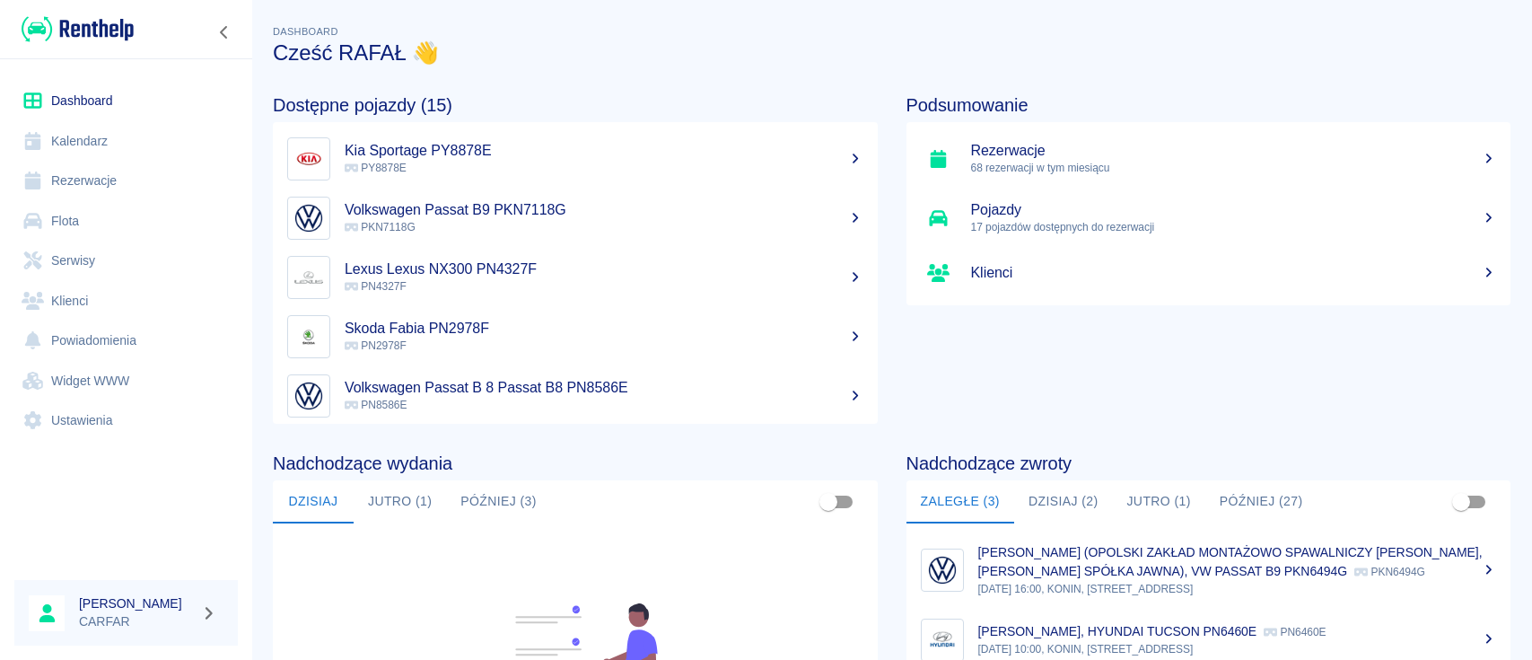 The height and width of the screenshot is (660, 1532). What do you see at coordinates (74, 29) in the screenshot?
I see `a: Renthelp logo` at bounding box center [74, 29].